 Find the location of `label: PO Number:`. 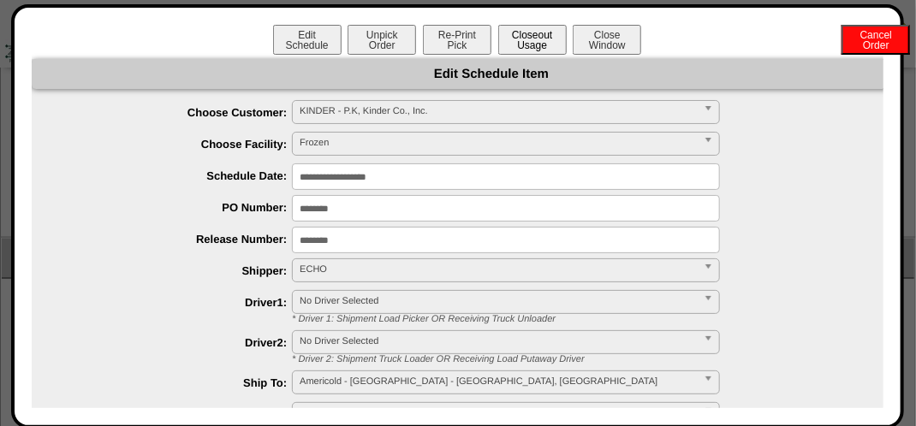

label: PO Number: is located at coordinates (179, 207).